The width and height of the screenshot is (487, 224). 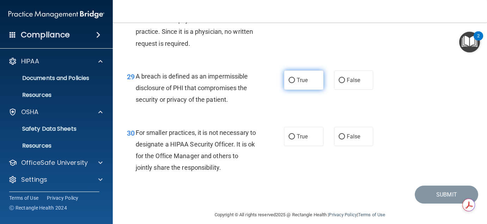 I want to click on a: HIPAA, so click(x=55, y=61).